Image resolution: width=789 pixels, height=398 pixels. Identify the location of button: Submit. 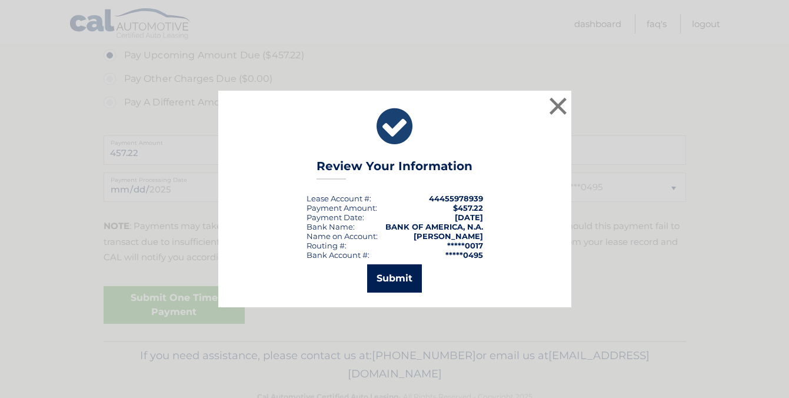
(394, 278).